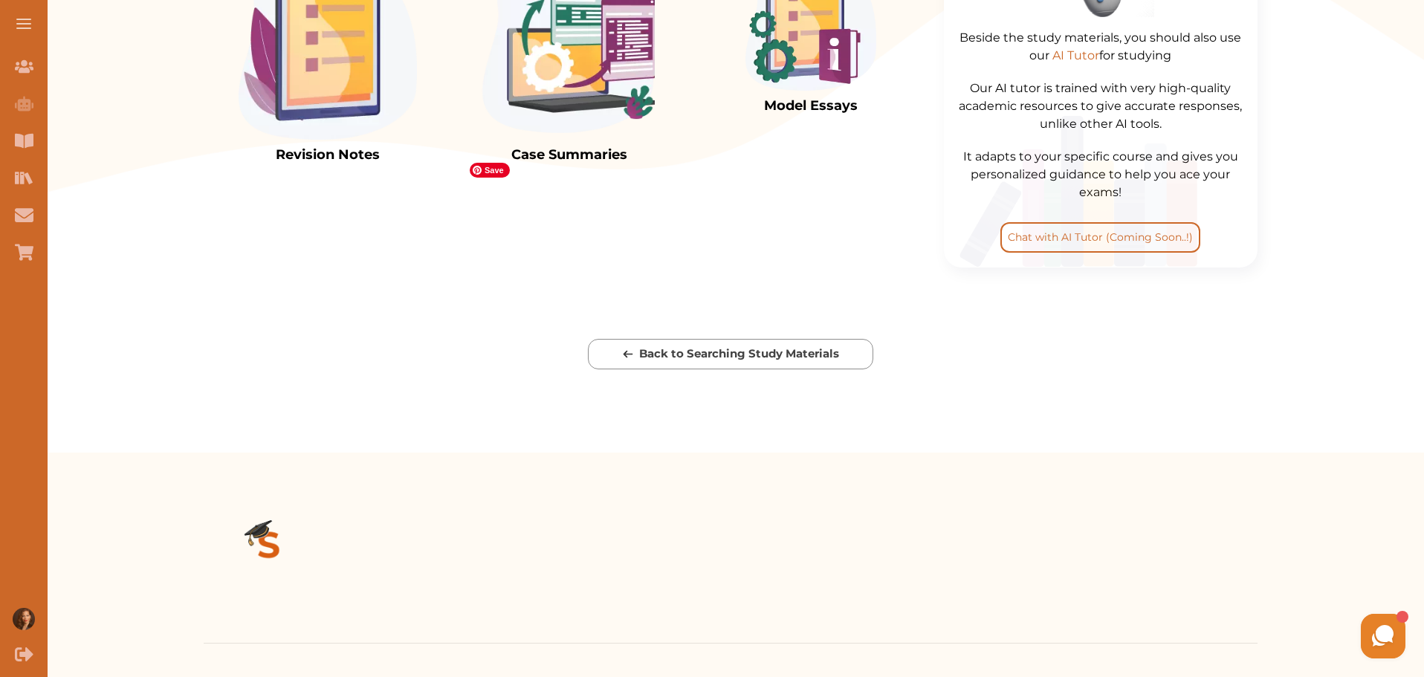 The image size is (1424, 677). I want to click on img: User profile, so click(24, 619).